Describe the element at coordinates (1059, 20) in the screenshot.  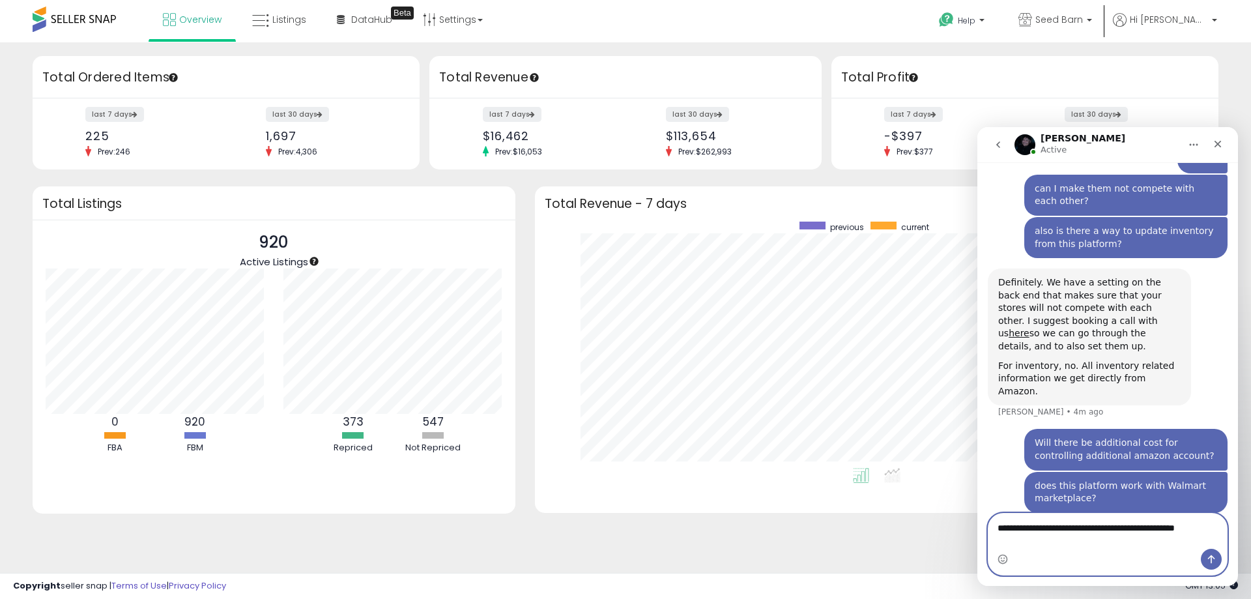
I see `span: Seed Barn` at that location.